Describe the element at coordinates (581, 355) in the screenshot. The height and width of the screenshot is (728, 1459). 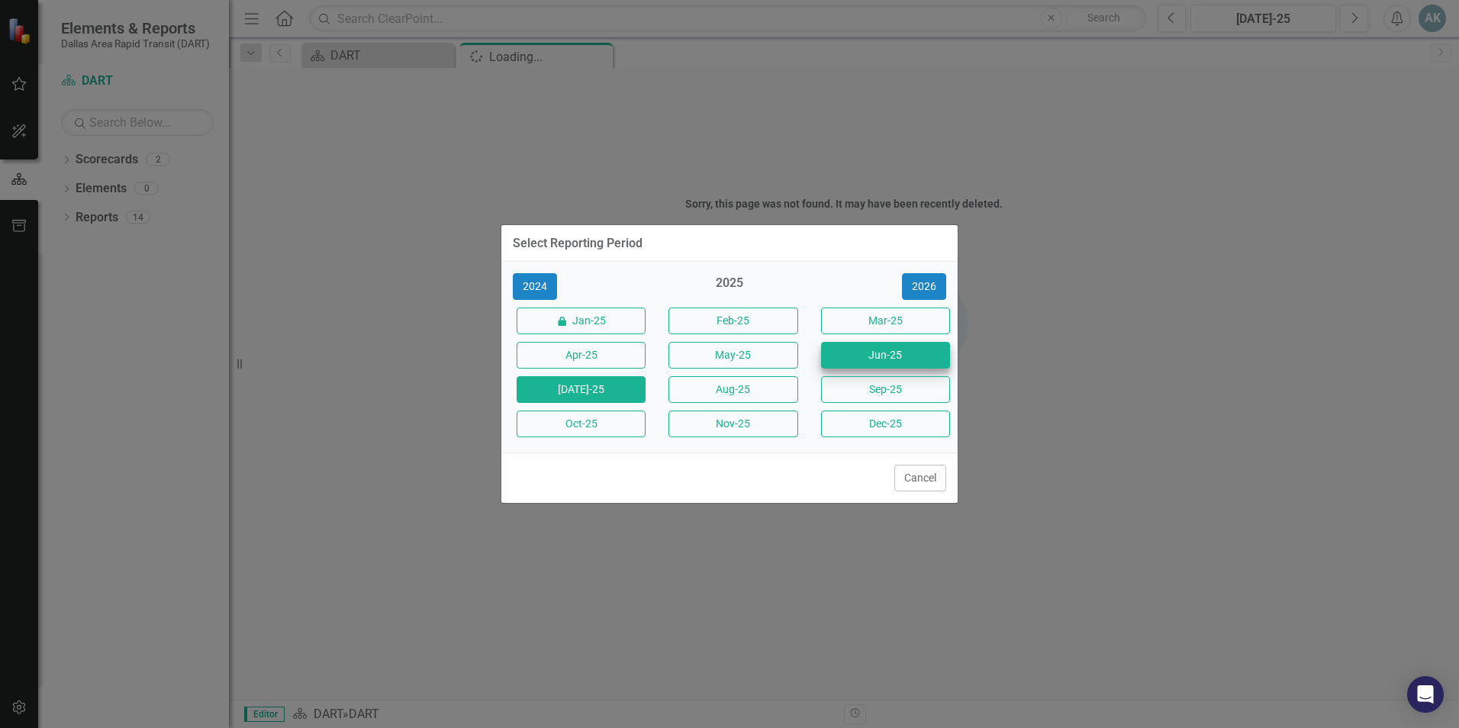
I see `button: Apr-25` at that location.